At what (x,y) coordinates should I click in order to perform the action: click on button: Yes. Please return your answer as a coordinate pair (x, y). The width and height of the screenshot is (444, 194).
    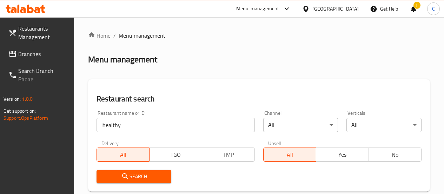
    Looking at the image, I should click on (342, 154).